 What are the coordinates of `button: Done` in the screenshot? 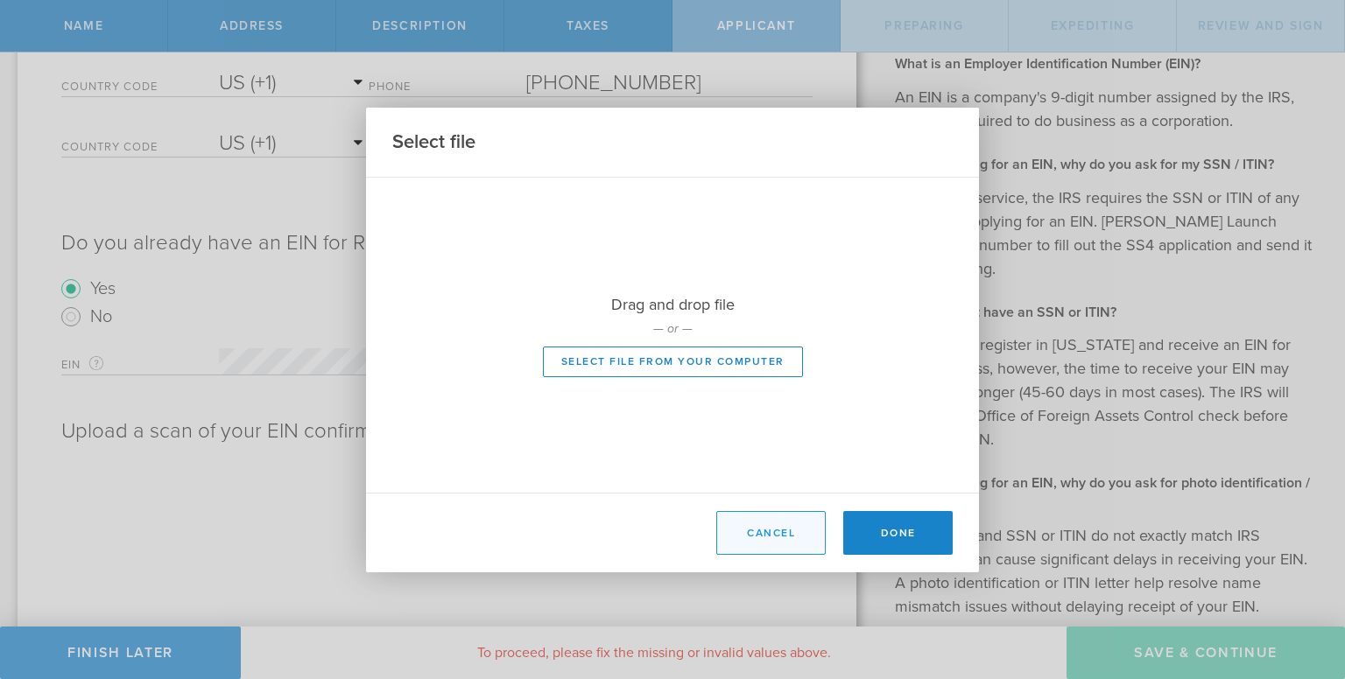 It's located at (897, 533).